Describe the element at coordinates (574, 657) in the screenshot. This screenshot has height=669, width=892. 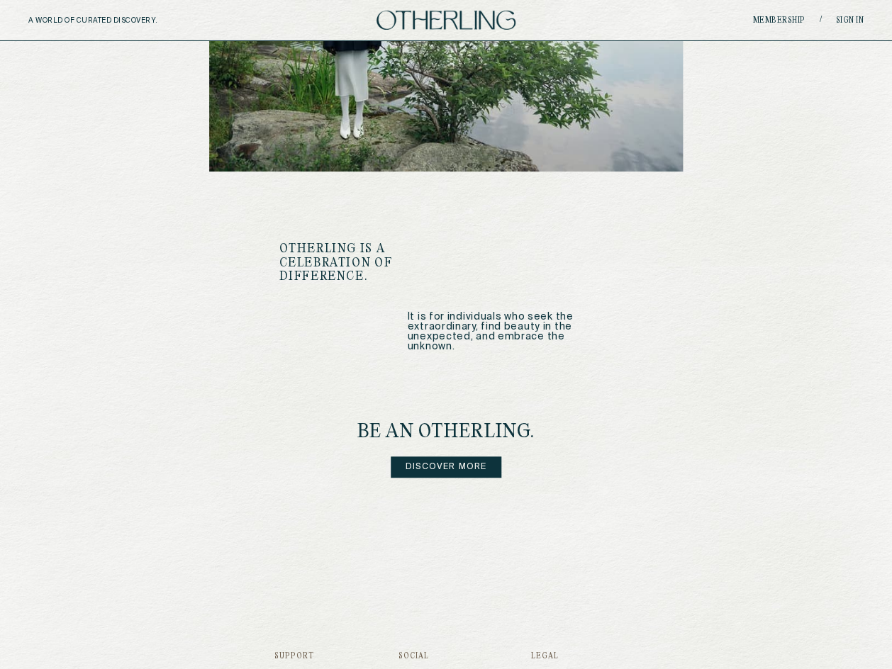
I see `h3: Legal` at that location.